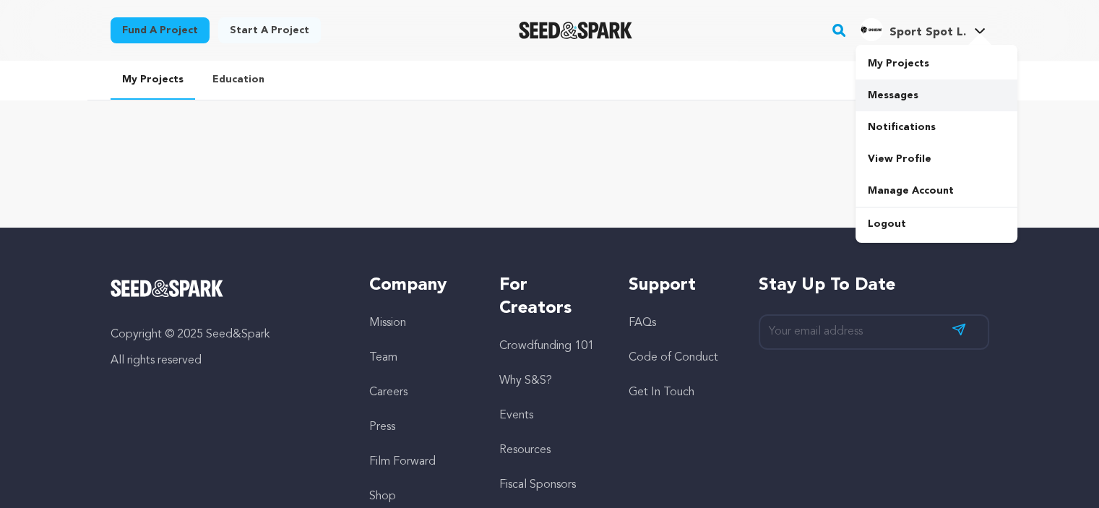 The width and height of the screenshot is (1099, 508). Describe the element at coordinates (546, 346) in the screenshot. I see `a: Crowdfunding 101` at that location.